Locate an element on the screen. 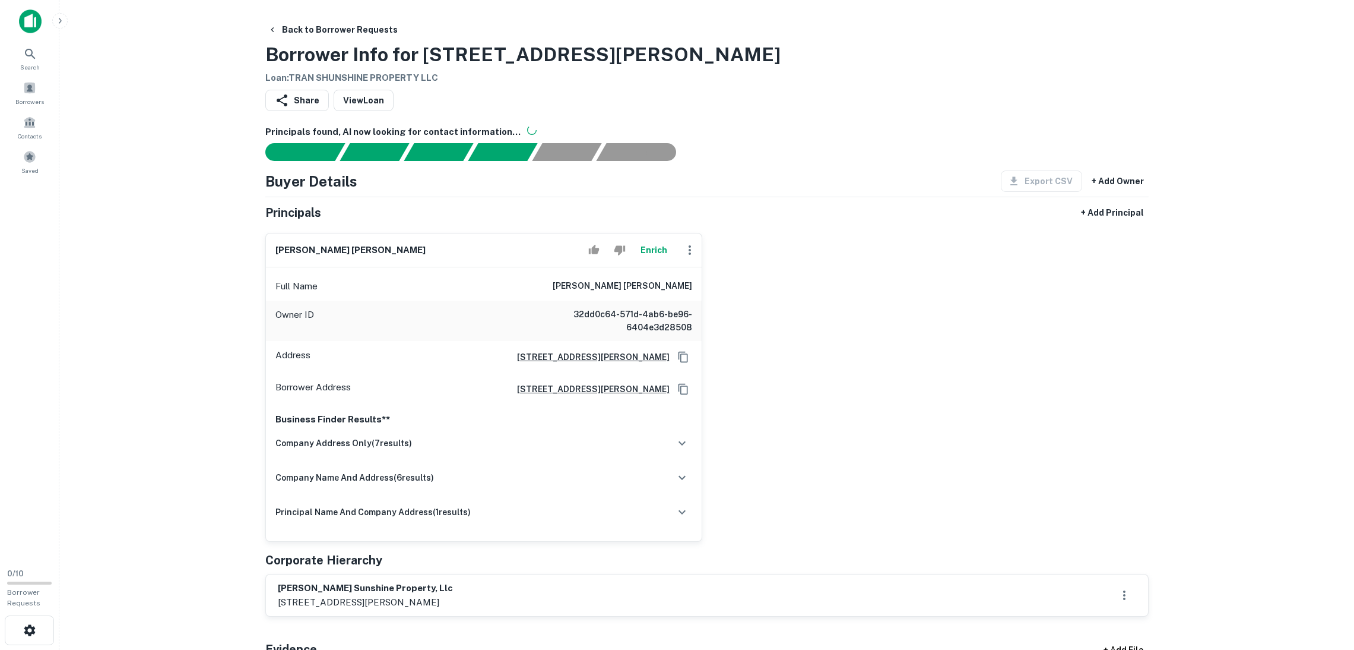 The width and height of the screenshot is (1354, 650). button: Share is located at coordinates (297, 100).